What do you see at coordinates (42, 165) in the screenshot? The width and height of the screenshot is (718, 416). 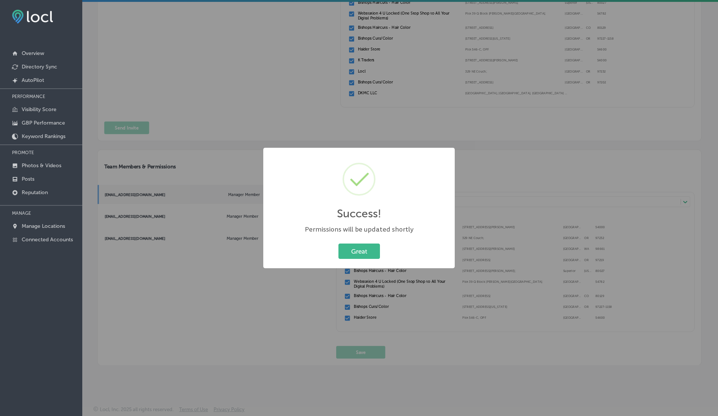 I see `p: Photos & Videos` at bounding box center [42, 165].